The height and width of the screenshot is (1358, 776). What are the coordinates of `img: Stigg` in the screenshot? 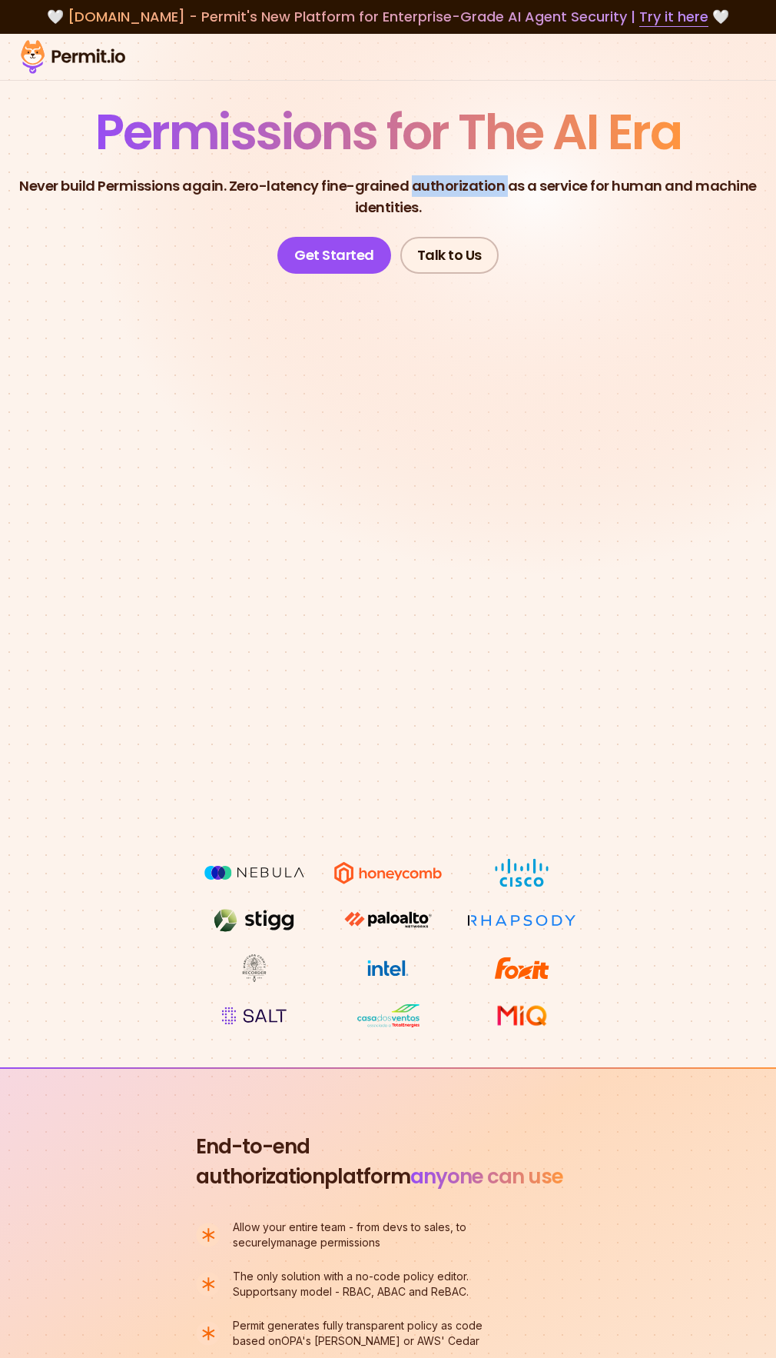 It's located at (254, 920).